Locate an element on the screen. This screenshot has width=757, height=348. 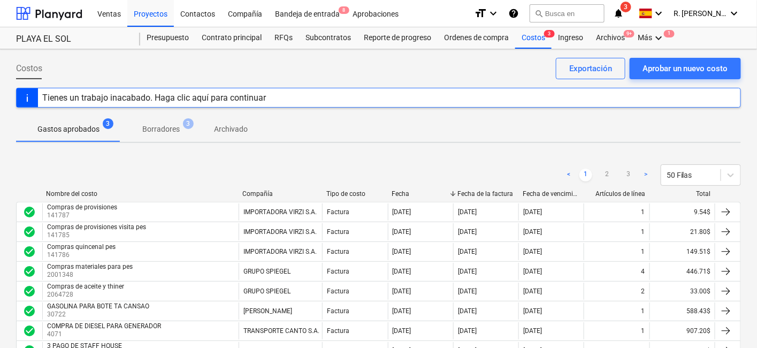
div: Ingreso is located at coordinates (570, 38).